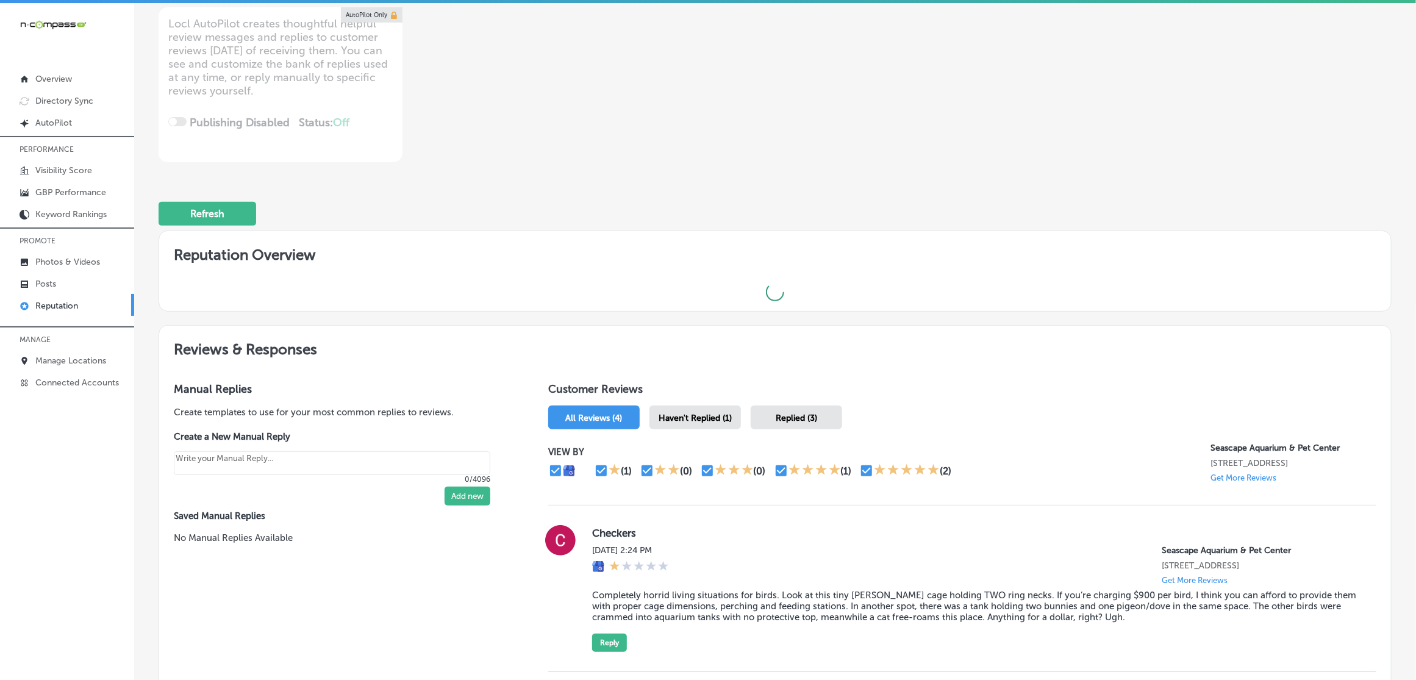 Image resolution: width=1416 pixels, height=680 pixels. I want to click on p: Connected Accounts, so click(77, 382).